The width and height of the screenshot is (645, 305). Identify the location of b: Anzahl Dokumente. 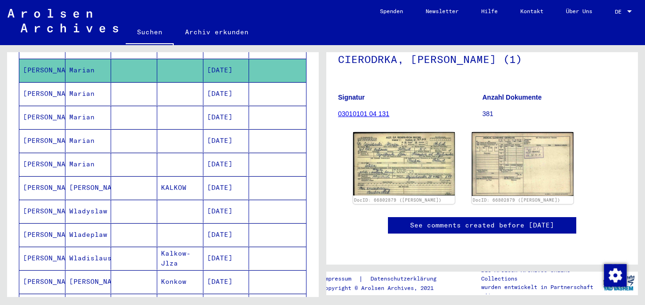
(512, 97).